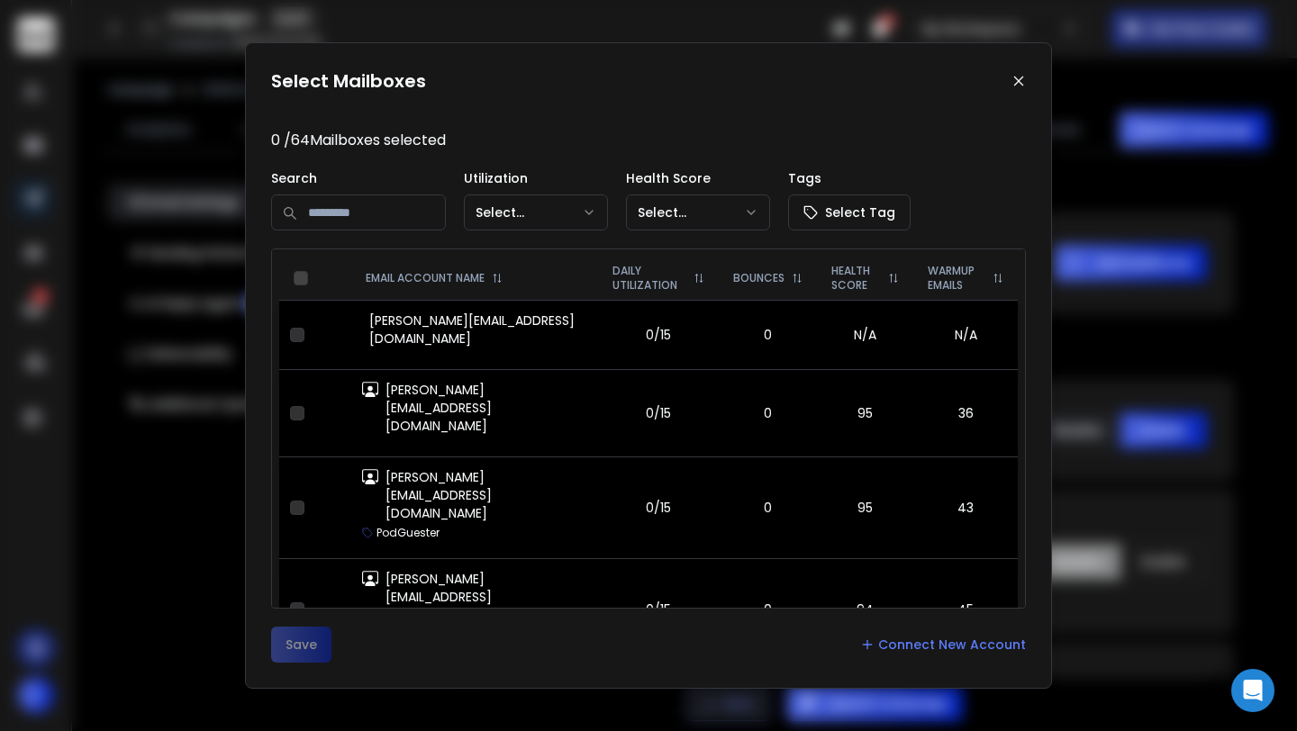  What do you see at coordinates (956, 278) in the screenshot?
I see `p: WARMUP EMAILS` at bounding box center [956, 278].